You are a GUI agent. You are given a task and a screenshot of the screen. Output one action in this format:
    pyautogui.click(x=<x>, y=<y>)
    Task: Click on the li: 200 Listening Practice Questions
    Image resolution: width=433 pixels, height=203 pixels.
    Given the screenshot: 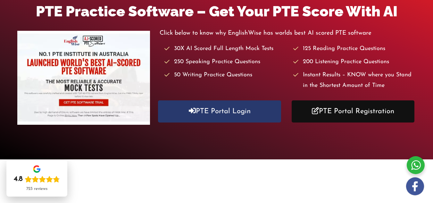 What is the action you would take?
    pyautogui.click(x=355, y=62)
    